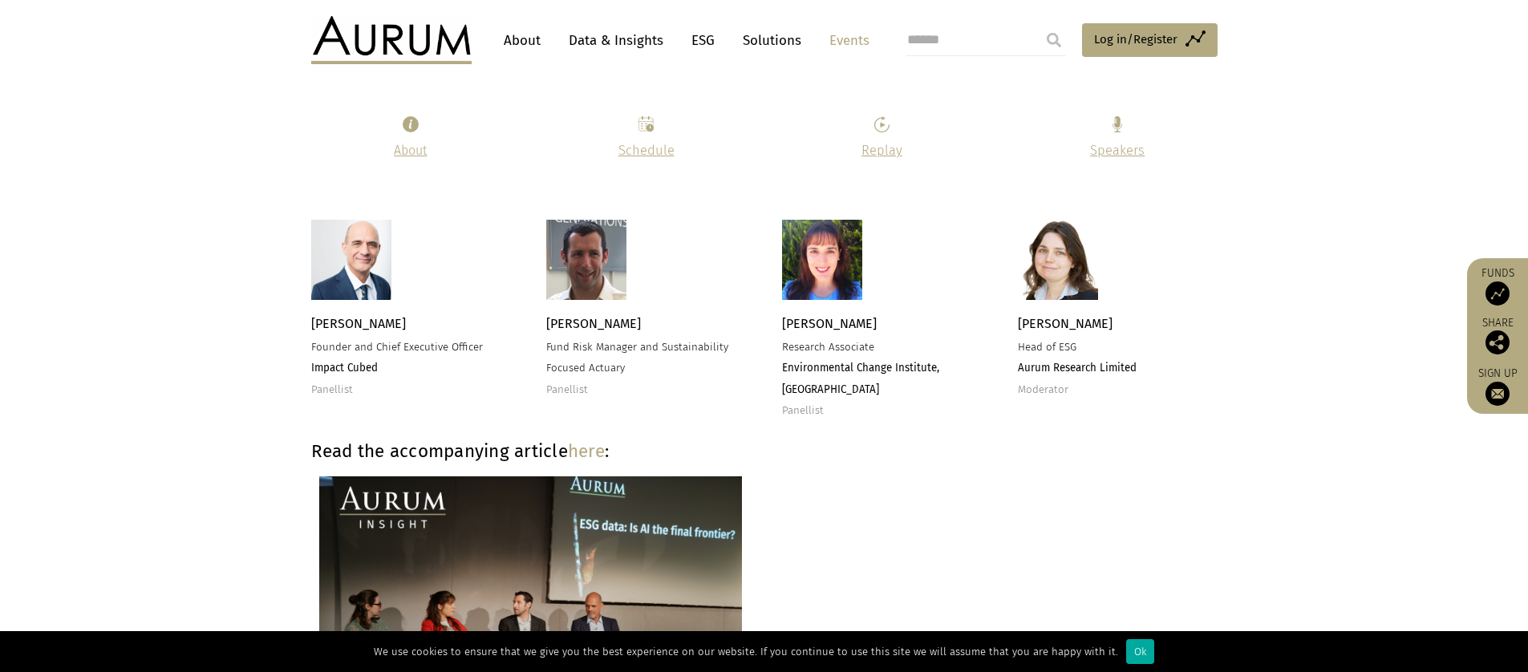 This screenshot has width=1528, height=672. Describe the element at coordinates (828, 347) in the screenshot. I see `span: Research Associate` at that location.